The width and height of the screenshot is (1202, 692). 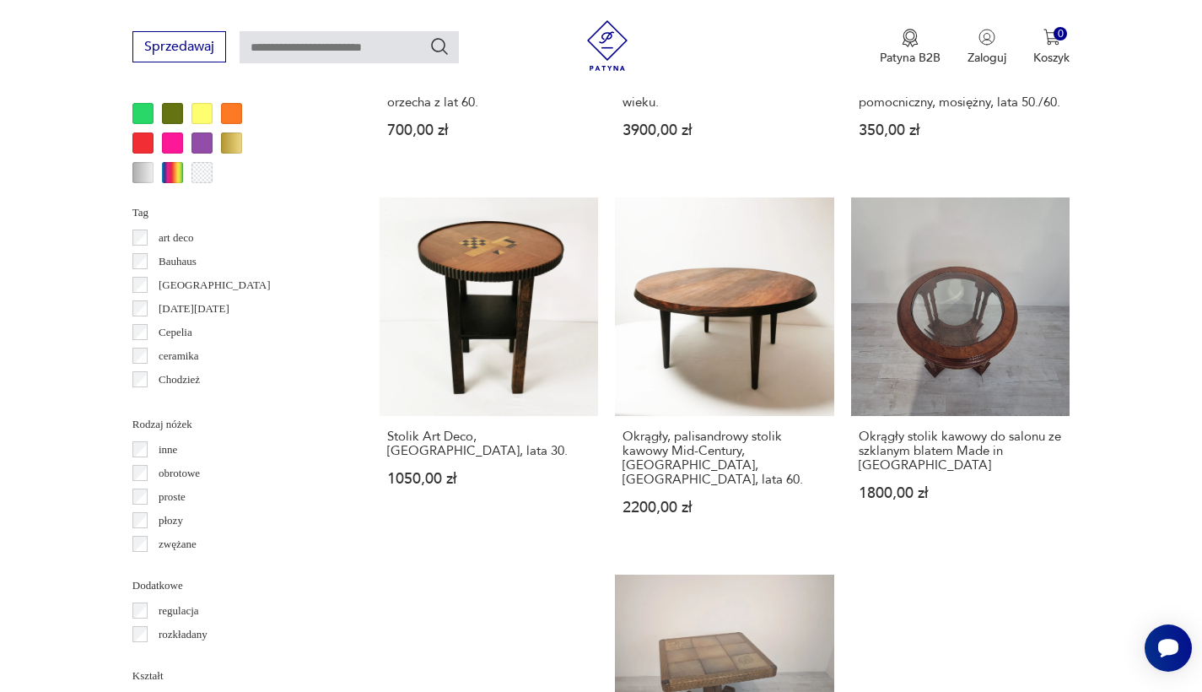 What do you see at coordinates (489, 130) in the screenshot?
I see `p: 700,00 zł` at bounding box center [489, 130].